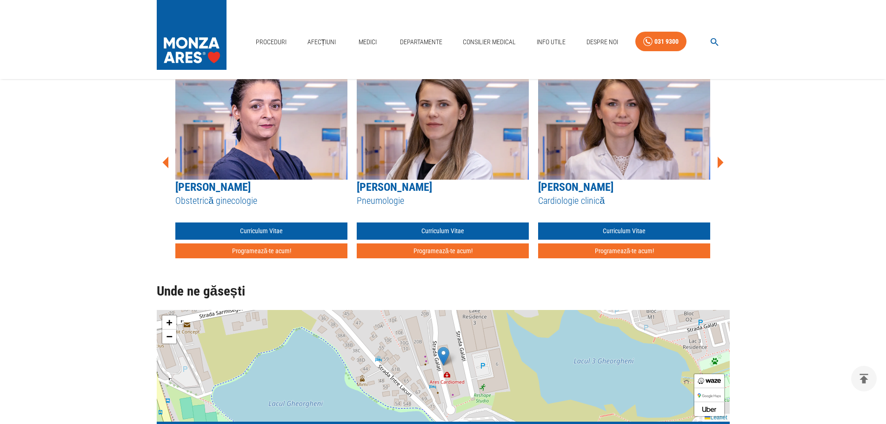 The image size is (886, 424). I want to click on img: Marker, so click(443, 356).